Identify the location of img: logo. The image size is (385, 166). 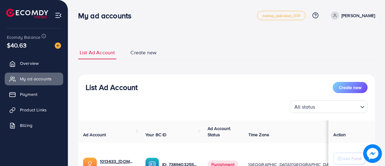
(27, 13).